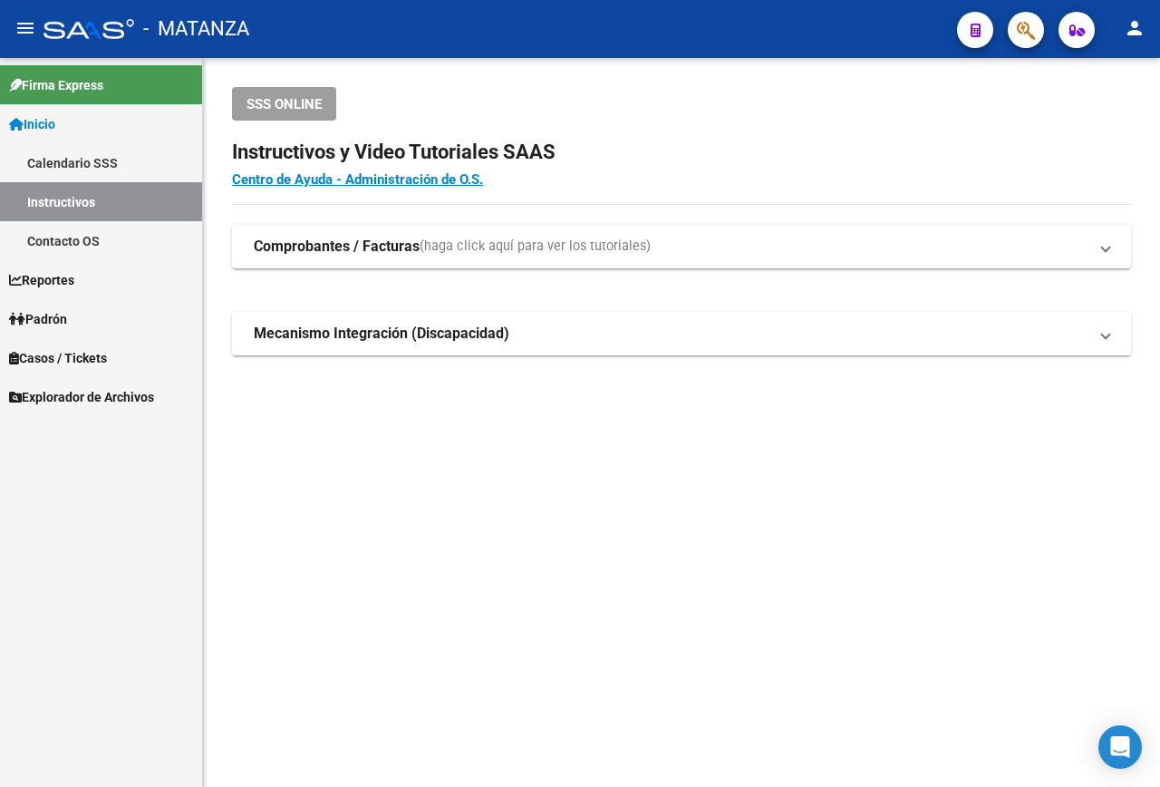  Describe the element at coordinates (682, 247) in the screenshot. I see `mat-expansion-panel-header: Comprobantes / Facturas(haga click aquí para ver los tutoriales)` at that location.